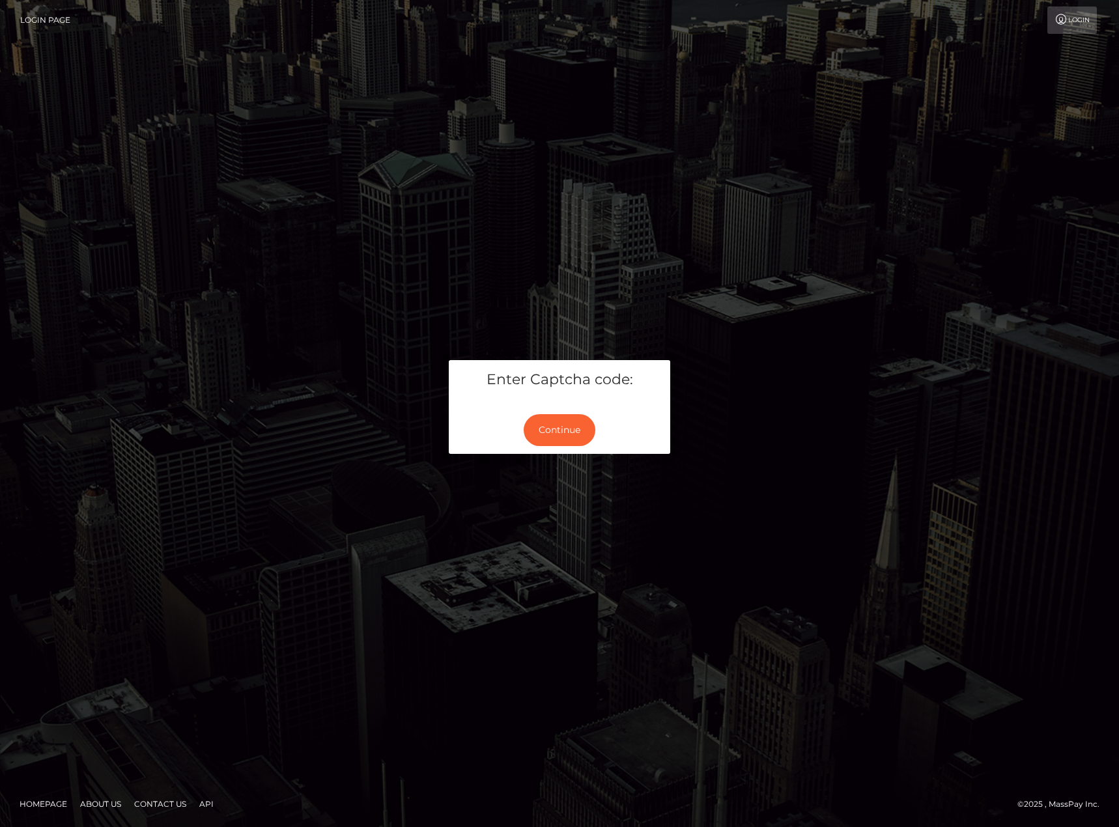 This screenshot has height=827, width=1119. I want to click on a: Homepage, so click(43, 804).